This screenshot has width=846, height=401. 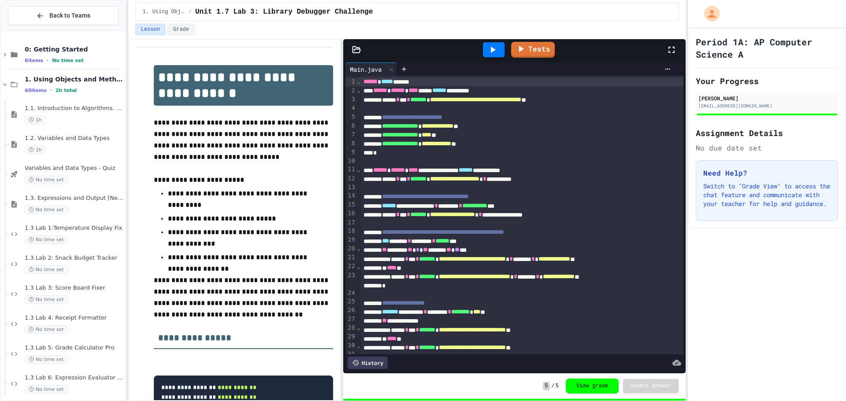 I want to click on h2: Assignment Details, so click(x=767, y=133).